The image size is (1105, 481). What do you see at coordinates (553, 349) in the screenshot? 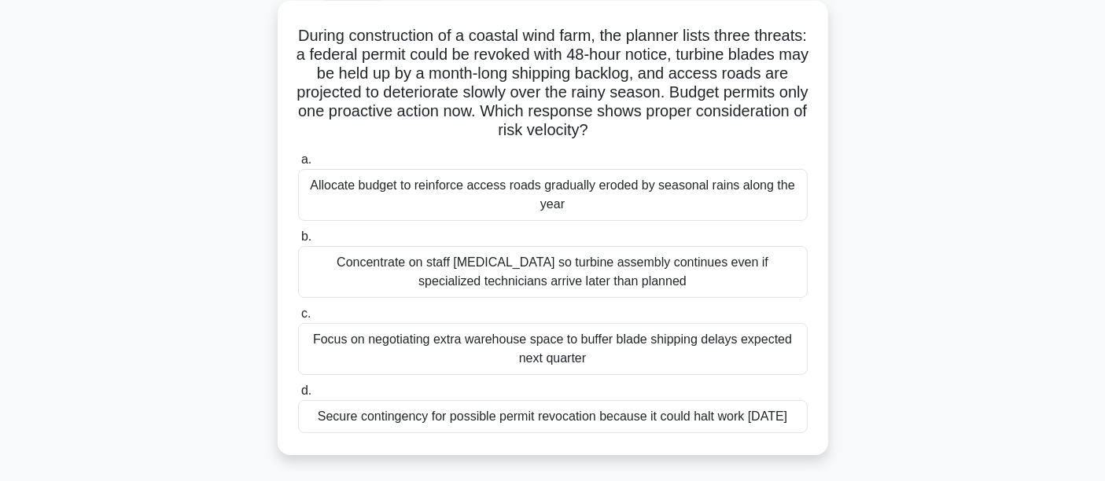
I see `div: Focus on negotiating extra warehouse space to buffer blade shipping delays expected next quarter` at bounding box center [553, 349].